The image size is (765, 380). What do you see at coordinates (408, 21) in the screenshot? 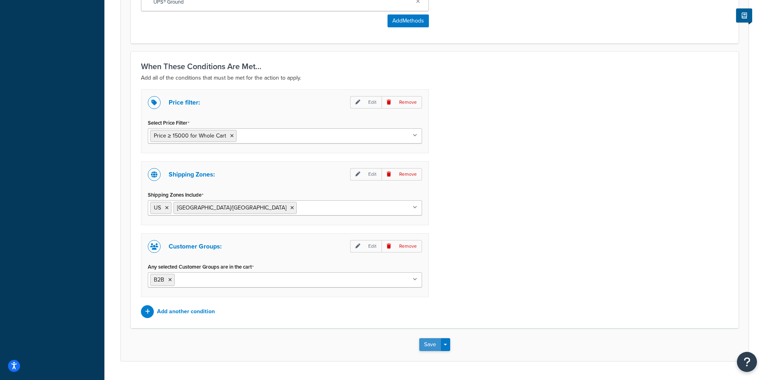
I see `button: AddMethods` at bounding box center [408, 21].